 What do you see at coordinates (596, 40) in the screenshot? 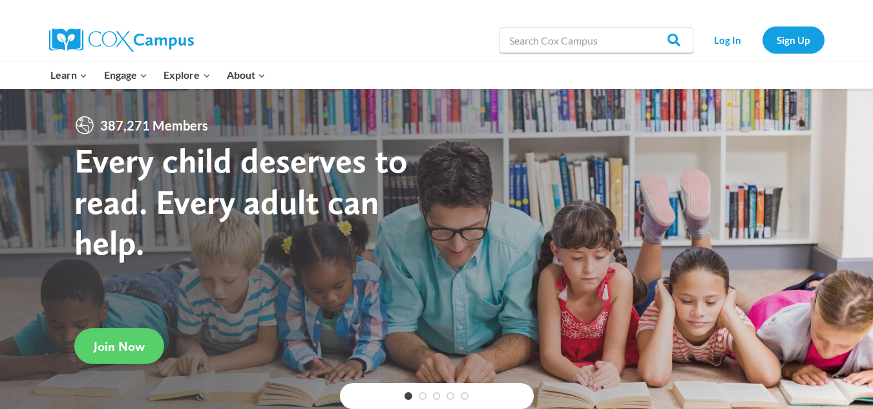
I see `input: Search Cox Campus` at bounding box center [596, 40].